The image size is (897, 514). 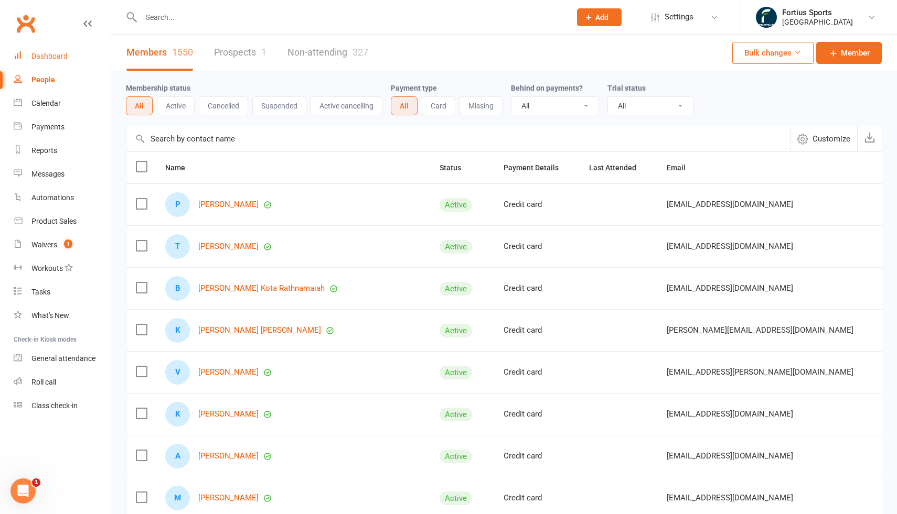 What do you see at coordinates (44, 151) in the screenshot?
I see `div: Reports` at bounding box center [44, 151].